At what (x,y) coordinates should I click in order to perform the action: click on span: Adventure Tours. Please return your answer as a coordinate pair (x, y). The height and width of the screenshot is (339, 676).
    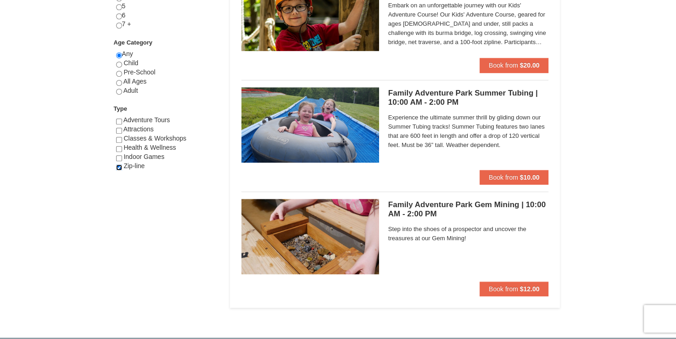
    Looking at the image, I should click on (147, 120).